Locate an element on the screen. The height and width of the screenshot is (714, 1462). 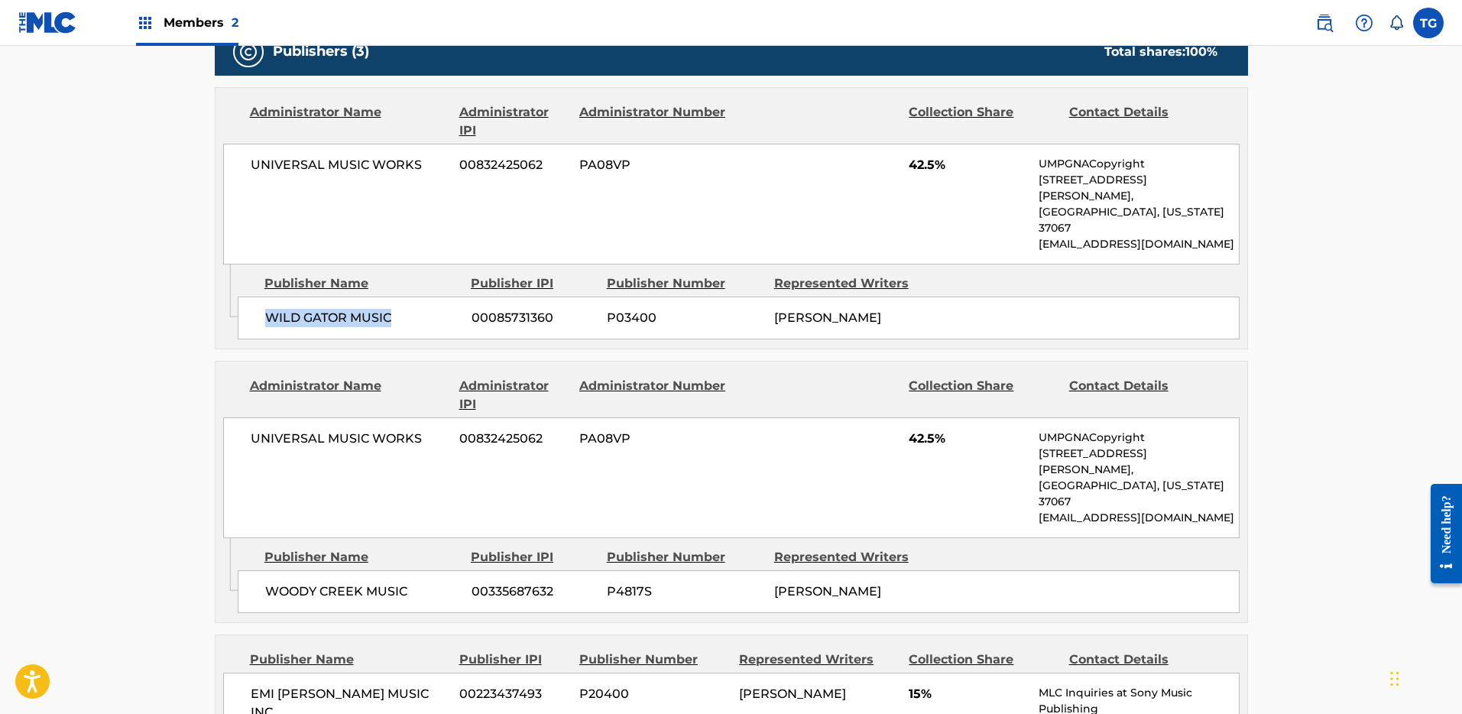
span: P03400 is located at coordinates (685, 318).